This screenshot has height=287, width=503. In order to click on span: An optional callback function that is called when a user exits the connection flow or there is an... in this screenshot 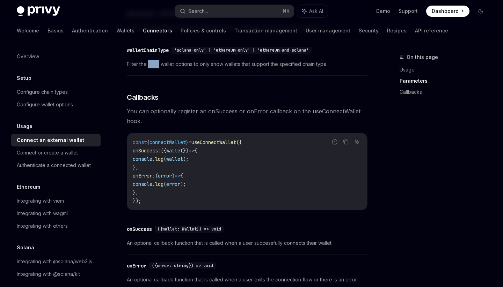, I will do `click(247, 280)`.